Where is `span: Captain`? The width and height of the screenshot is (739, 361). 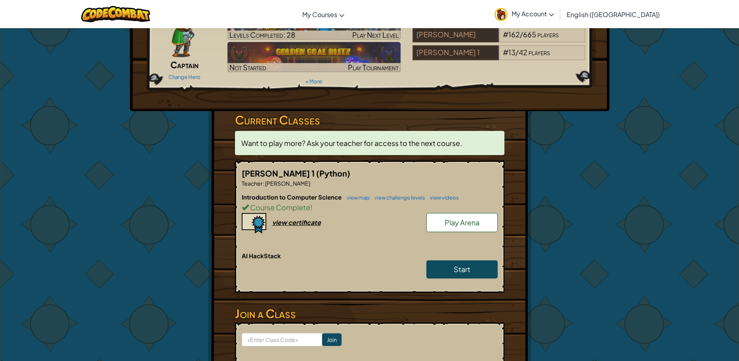
span: Captain is located at coordinates (184, 65).